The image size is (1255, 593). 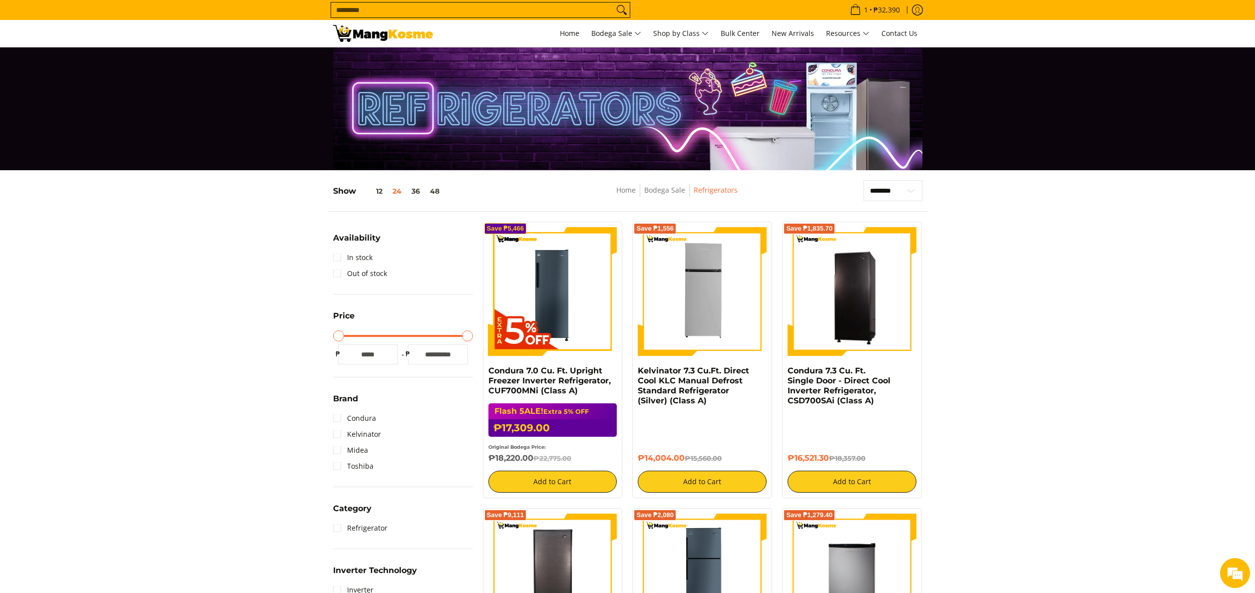 What do you see at coordinates (346, 399) in the screenshot?
I see `span: Brand` at bounding box center [346, 399].